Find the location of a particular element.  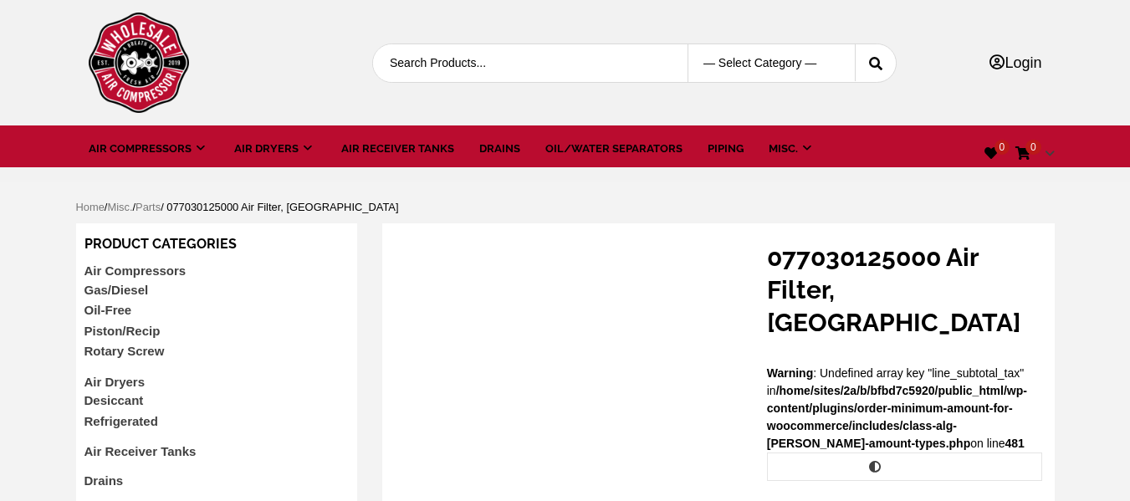

a: Oil/Water Separators is located at coordinates (614, 149).